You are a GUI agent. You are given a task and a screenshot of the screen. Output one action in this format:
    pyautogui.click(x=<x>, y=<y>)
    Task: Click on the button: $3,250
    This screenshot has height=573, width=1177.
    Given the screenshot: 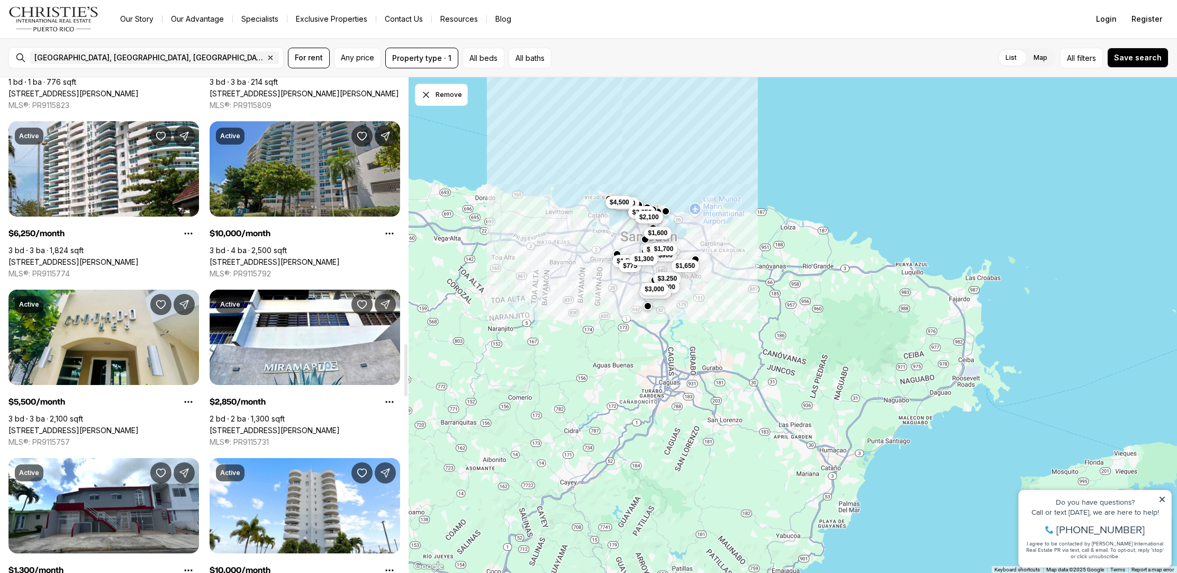 What is the action you would take?
    pyautogui.click(x=667, y=278)
    